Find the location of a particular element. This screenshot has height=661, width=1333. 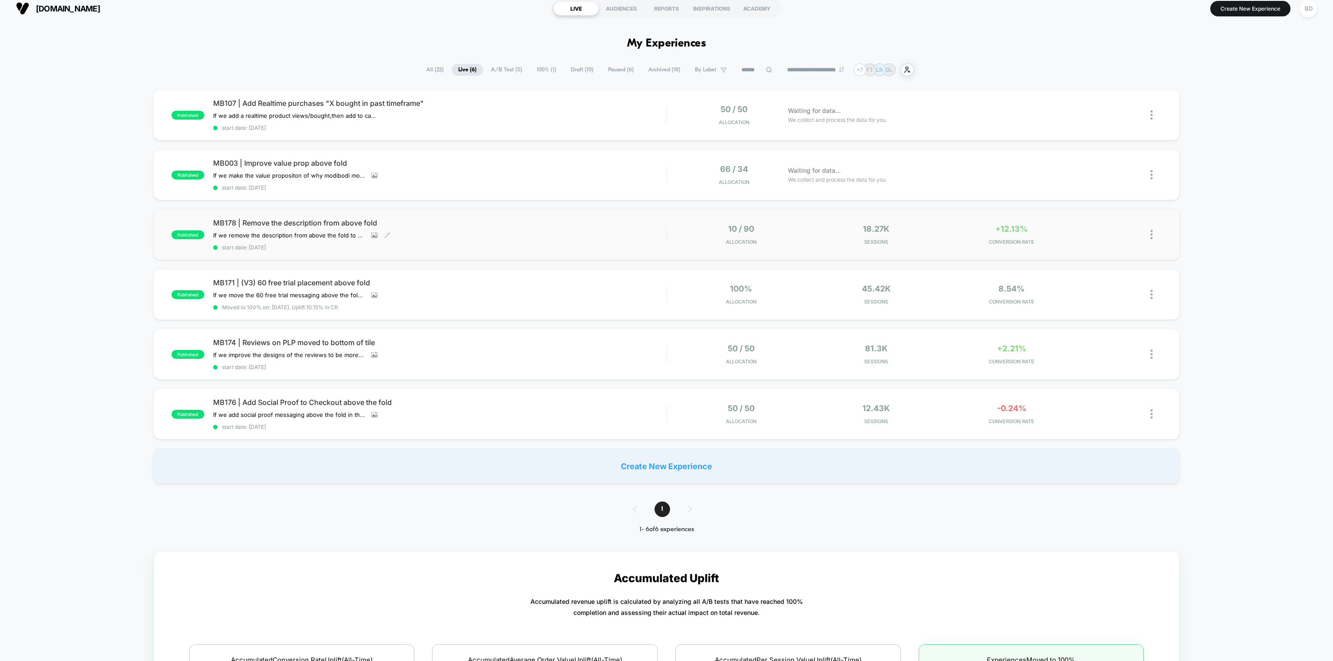

span: If we move the 60 free trial messaging above the fold for mobile,then conversions will increase,b... is located at coordinates (289, 295).